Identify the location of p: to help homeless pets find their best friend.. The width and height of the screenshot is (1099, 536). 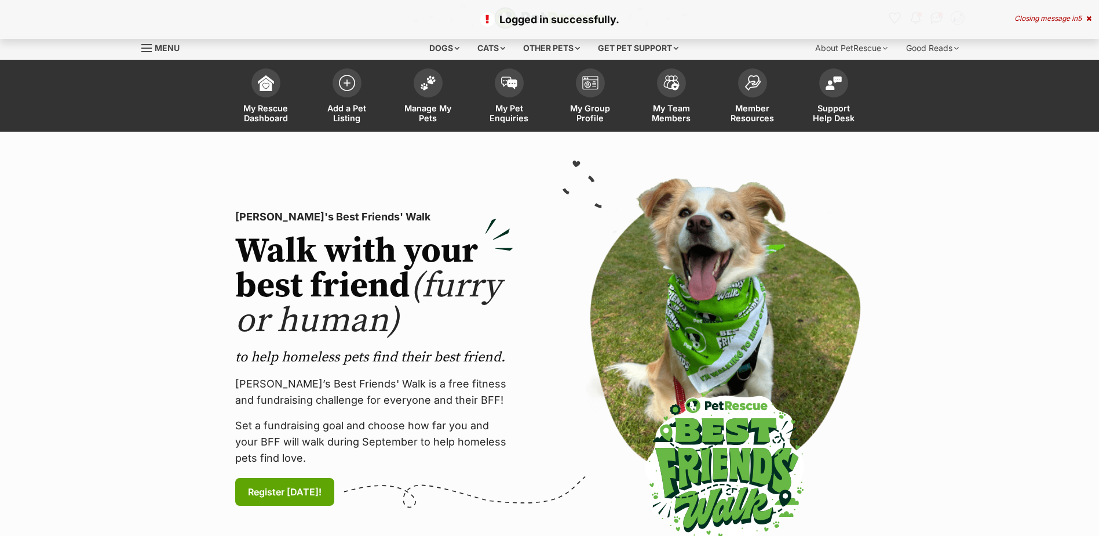
(374, 357).